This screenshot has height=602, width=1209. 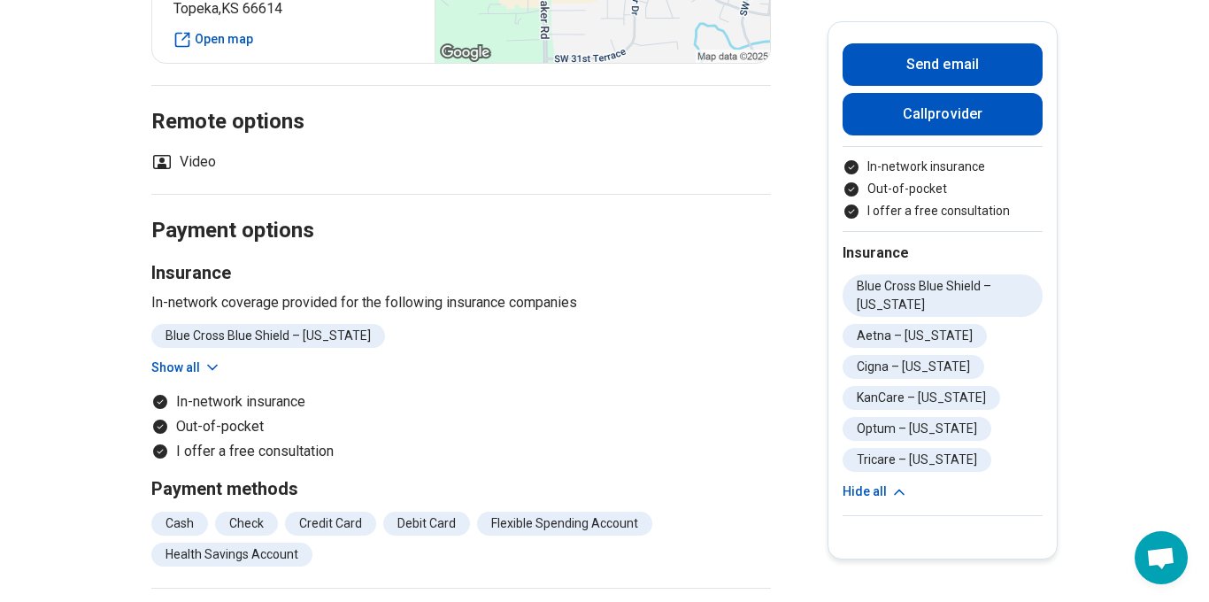 What do you see at coordinates (232, 554) in the screenshot?
I see `li: Health Savings Account` at bounding box center [232, 554].